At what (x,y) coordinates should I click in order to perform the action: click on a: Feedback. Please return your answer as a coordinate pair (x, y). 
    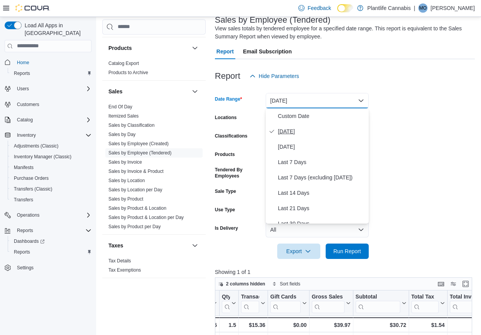
    Looking at the image, I should click on (314, 8).